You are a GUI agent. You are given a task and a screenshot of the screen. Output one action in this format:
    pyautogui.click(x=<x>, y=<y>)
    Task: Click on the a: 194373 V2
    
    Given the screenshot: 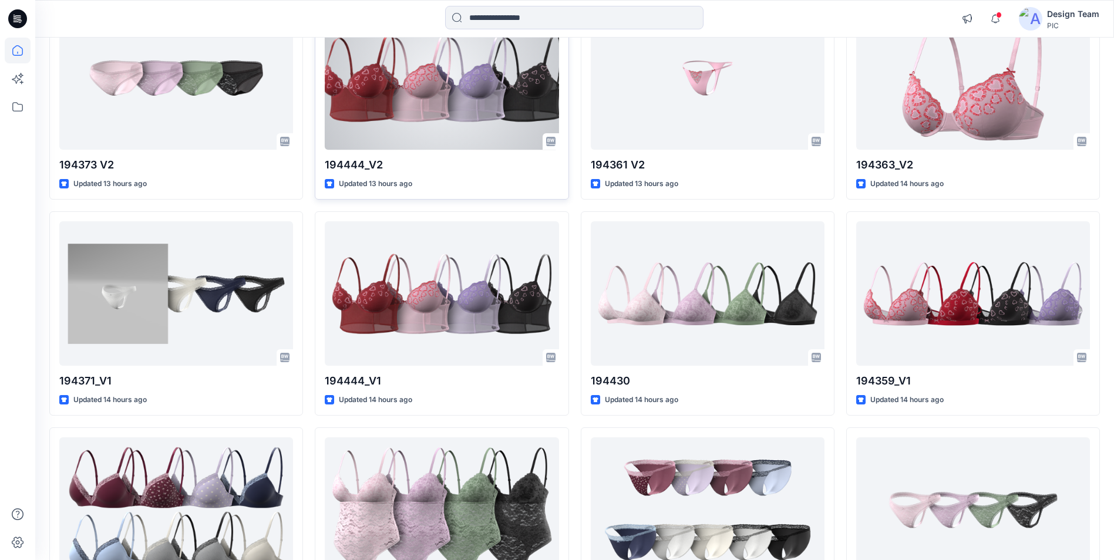 What is the action you would take?
    pyautogui.click(x=176, y=77)
    